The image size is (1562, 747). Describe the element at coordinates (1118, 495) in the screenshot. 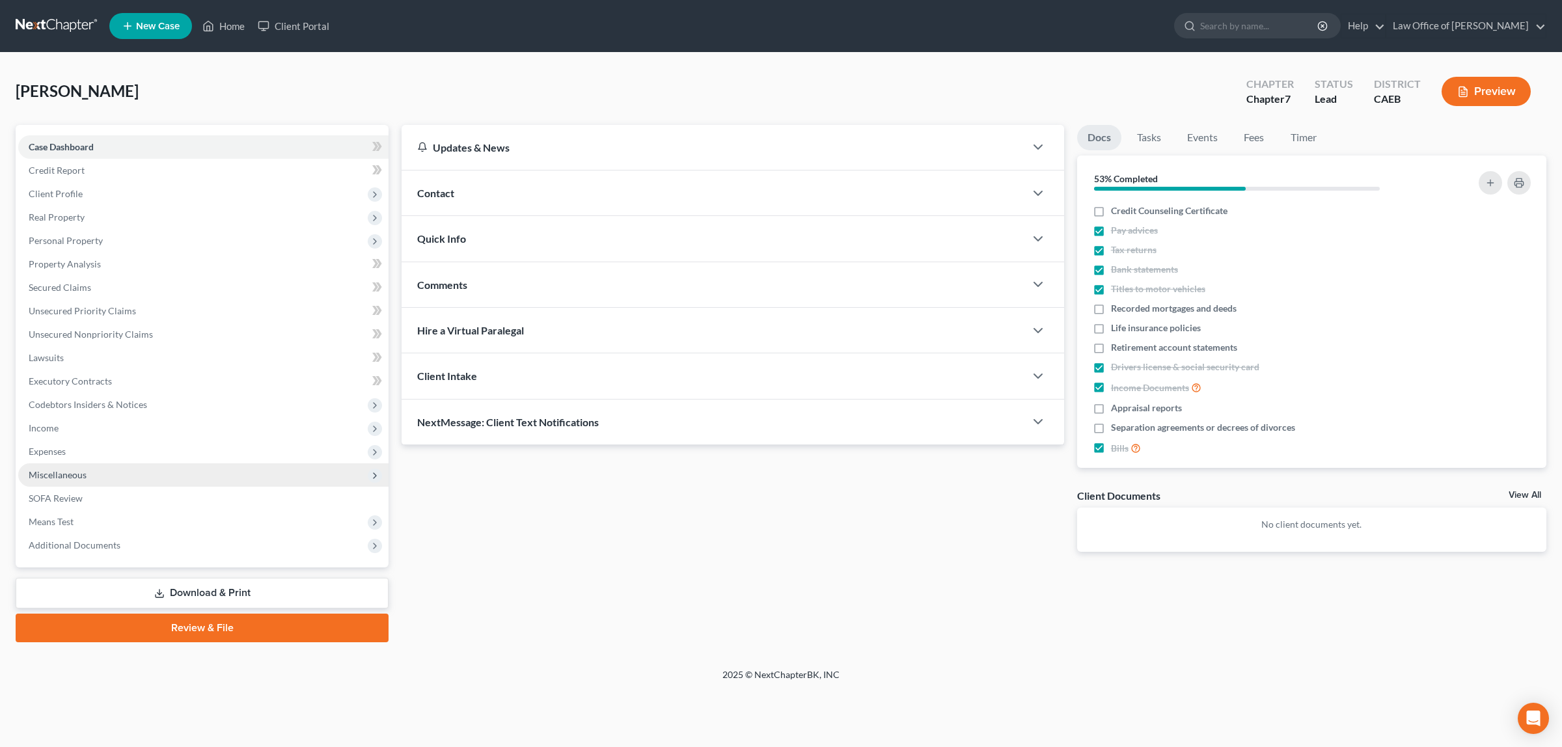

I see `div: Client Documents` at that location.